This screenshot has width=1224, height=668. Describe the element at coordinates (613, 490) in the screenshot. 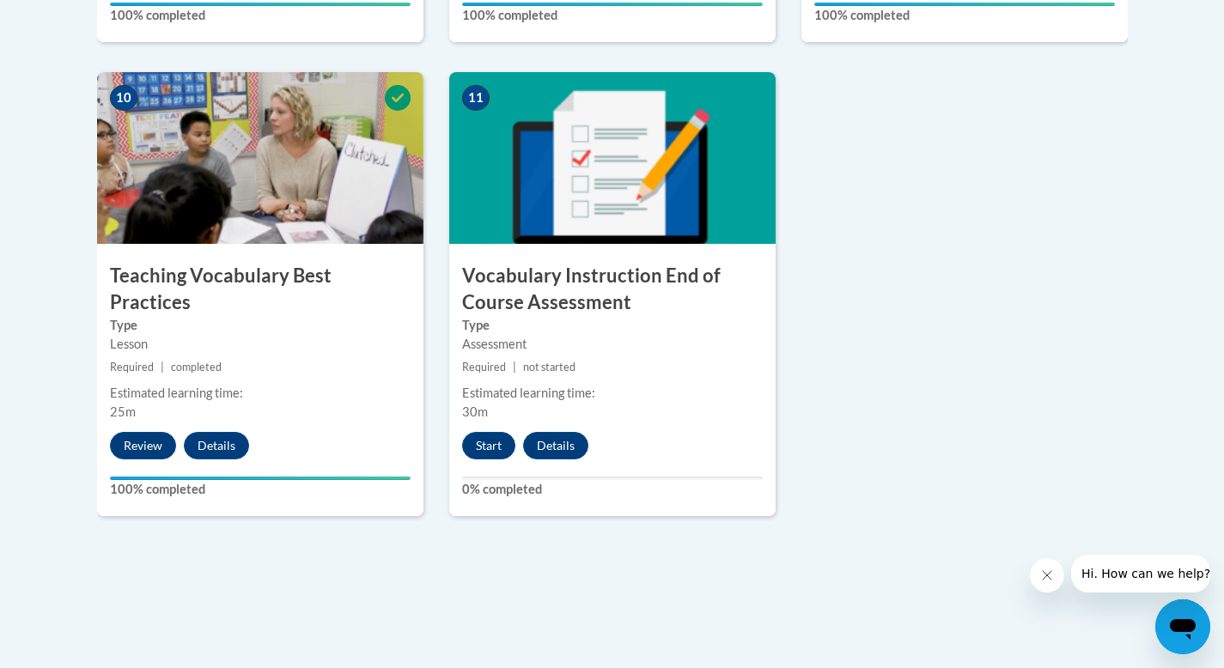

I see `label: 0% completed` at that location.